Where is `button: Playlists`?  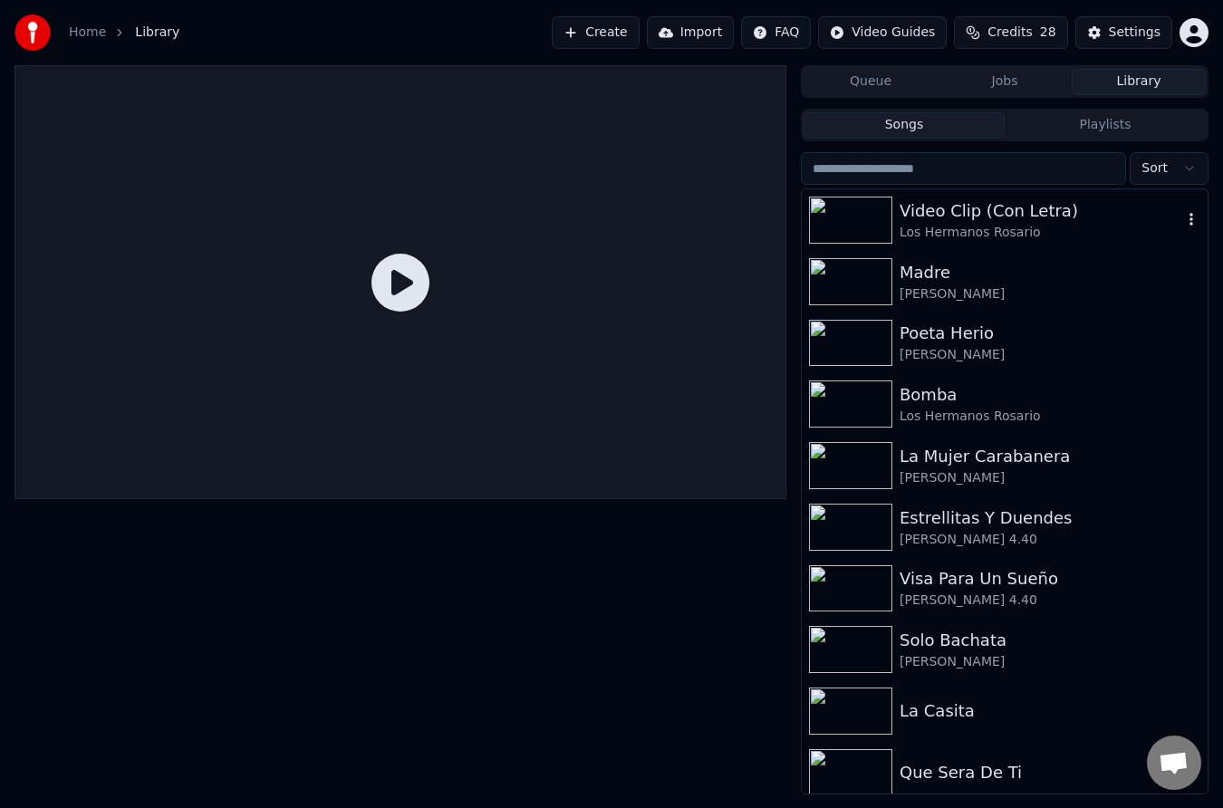 button: Playlists is located at coordinates (1105, 125).